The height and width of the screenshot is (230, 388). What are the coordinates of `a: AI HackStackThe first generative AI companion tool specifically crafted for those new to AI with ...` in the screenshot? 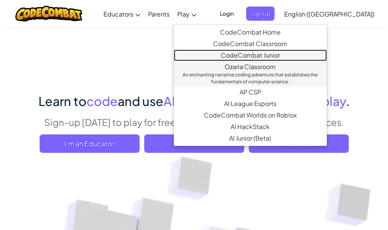 It's located at (250, 127).